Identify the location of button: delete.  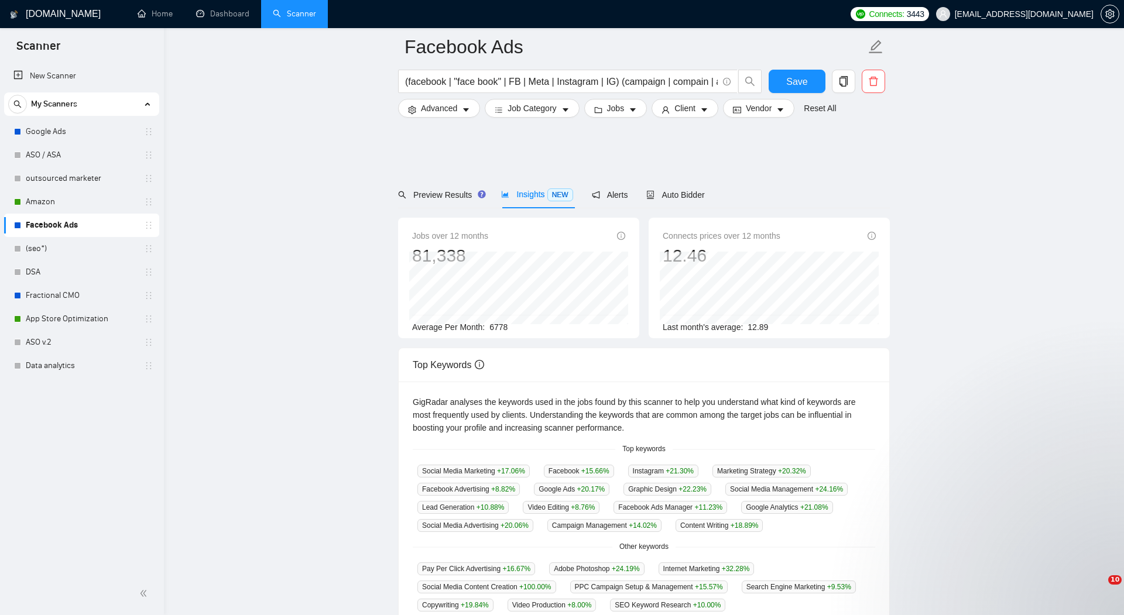
(873, 81).